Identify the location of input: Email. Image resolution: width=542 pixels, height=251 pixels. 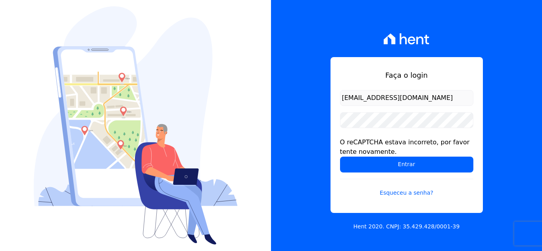
(407, 98).